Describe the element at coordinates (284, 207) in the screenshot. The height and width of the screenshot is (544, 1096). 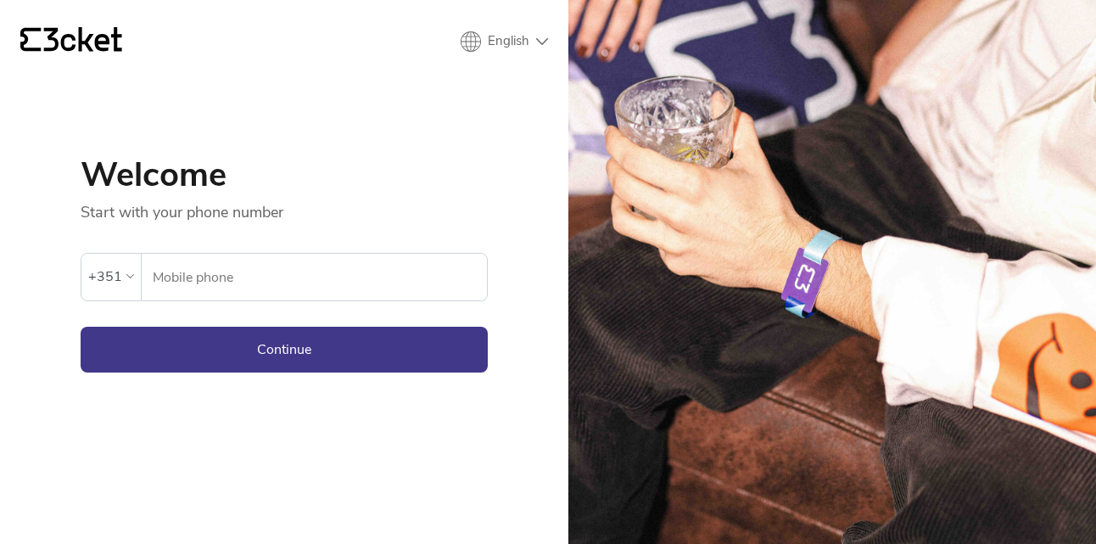
I see `p: Start with your phone number` at that location.